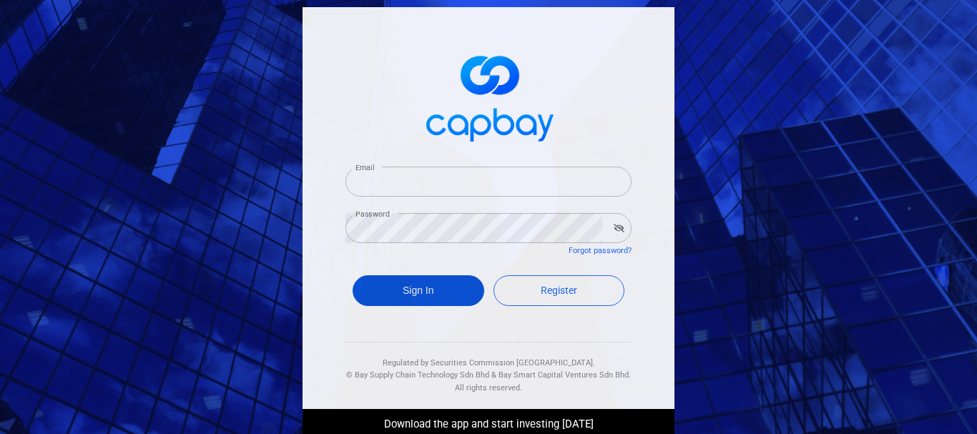 The image size is (977, 434). I want to click on span: © Bay Supply Chain Technology Sdn Bhd, so click(418, 375).